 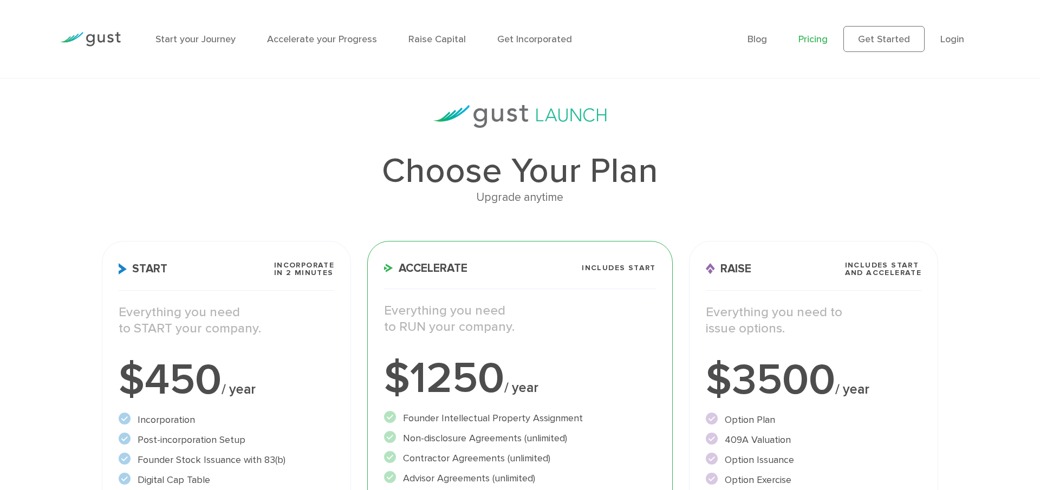 What do you see at coordinates (426, 268) in the screenshot?
I see `span: Accelerate` at bounding box center [426, 268].